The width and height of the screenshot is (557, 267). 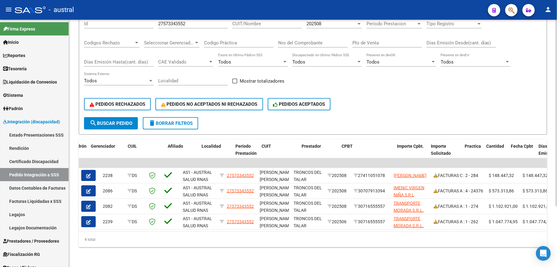 I want to click on datatable-header-cell: Importe Solicitado, so click(x=446, y=153).